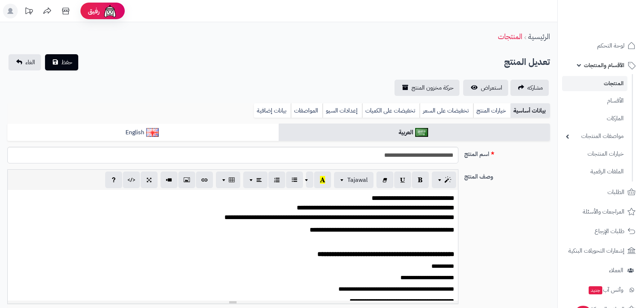 Image resolution: width=644 pixels, height=308 pixels. Describe the element at coordinates (616, 192) in the screenshot. I see `span: الطلبات` at that location.